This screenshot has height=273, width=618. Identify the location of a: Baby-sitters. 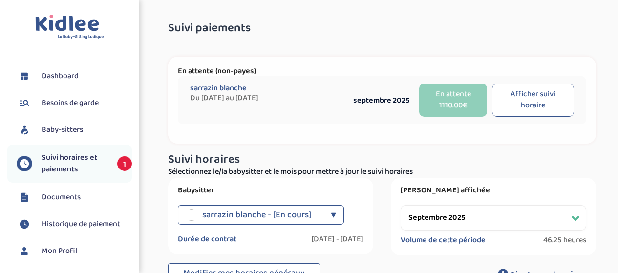
(74, 130).